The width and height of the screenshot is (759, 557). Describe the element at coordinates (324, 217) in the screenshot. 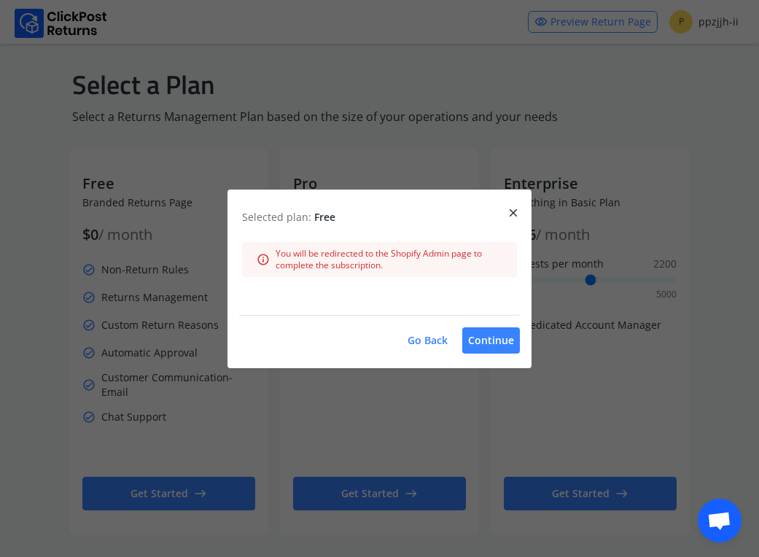

I see `span: Free` at that location.